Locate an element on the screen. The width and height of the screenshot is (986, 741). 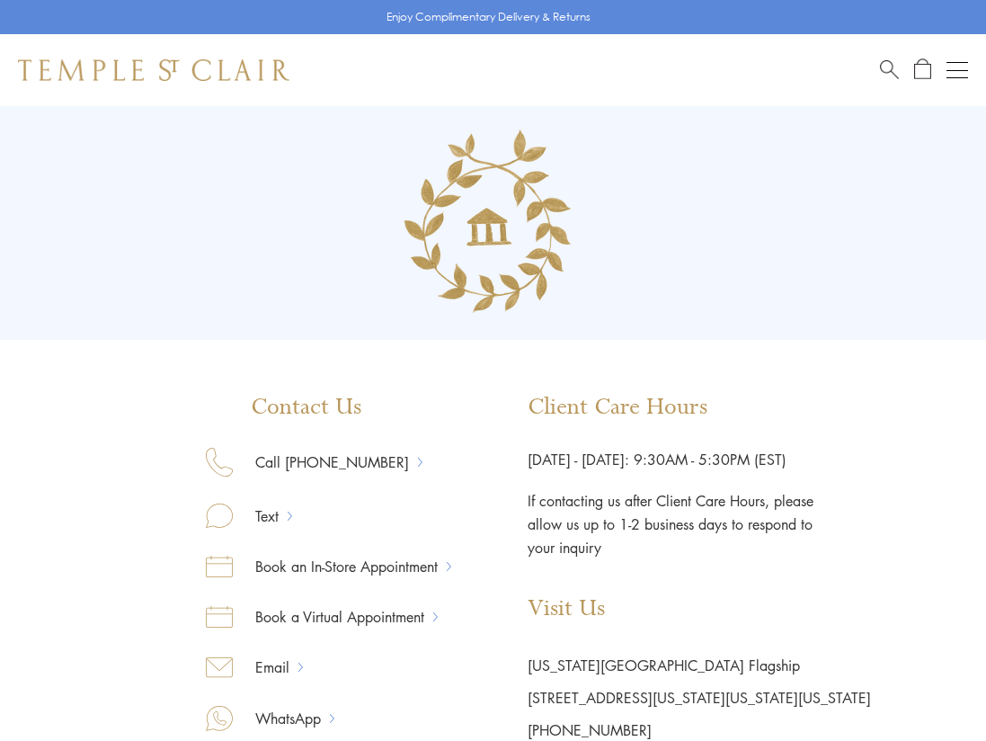
button: Open navigation is located at coordinates (958, 70).